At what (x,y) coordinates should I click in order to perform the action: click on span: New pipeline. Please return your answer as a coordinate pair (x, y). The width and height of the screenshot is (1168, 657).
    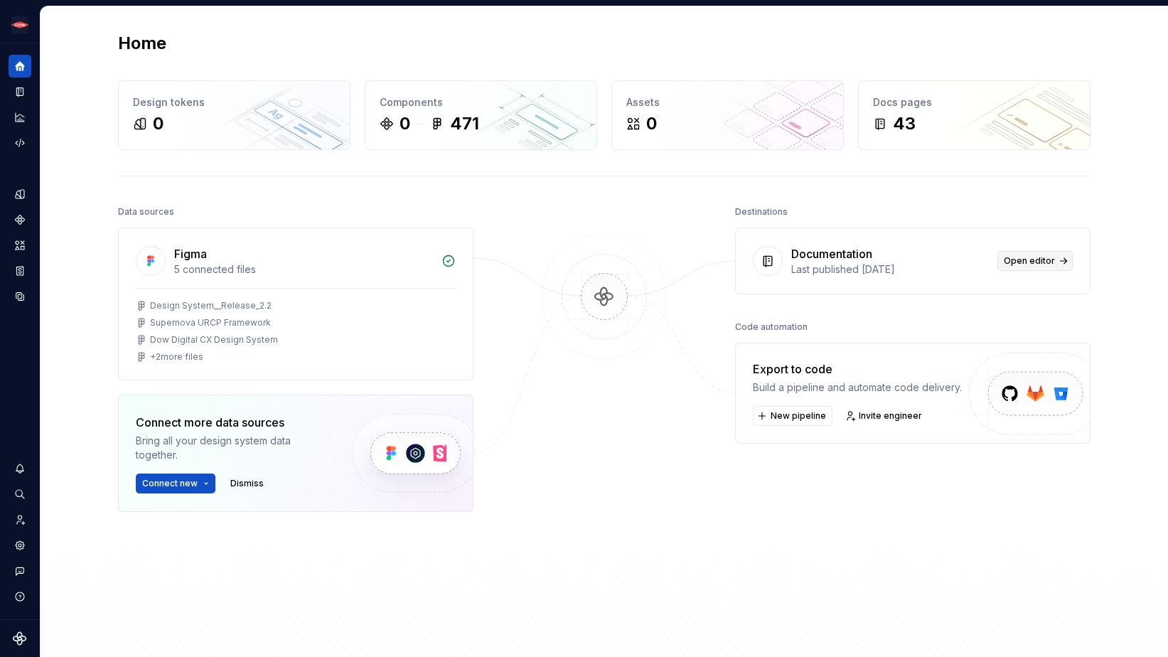
    Looking at the image, I should click on (798, 416).